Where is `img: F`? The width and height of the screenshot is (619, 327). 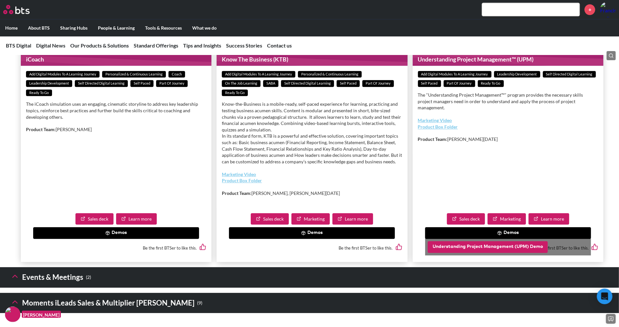
img: F is located at coordinates (13, 314).